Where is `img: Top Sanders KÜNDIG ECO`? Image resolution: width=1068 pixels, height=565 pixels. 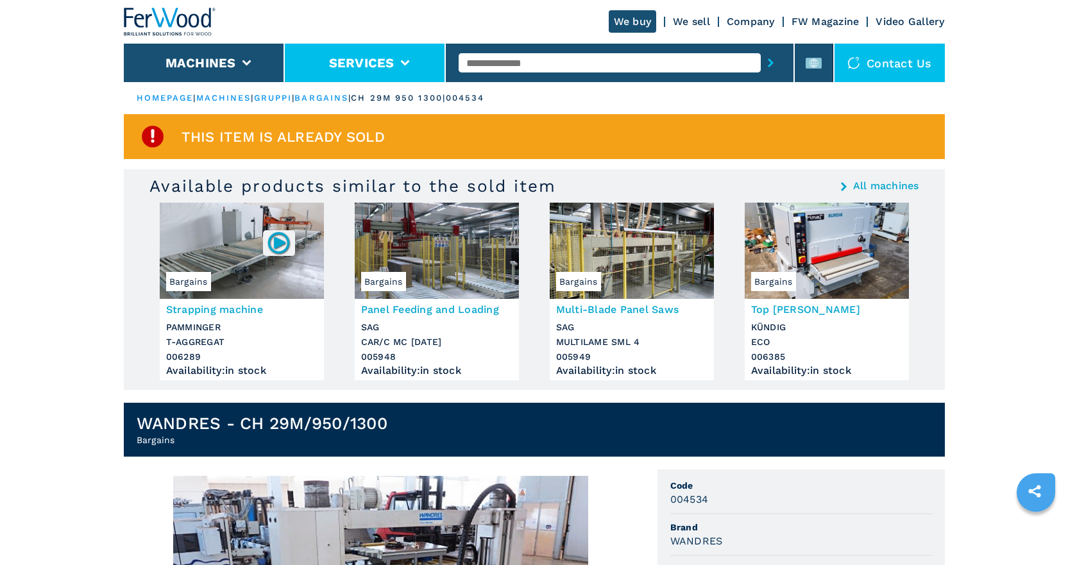 img: Top Sanders KÜNDIG ECO is located at coordinates (827, 251).